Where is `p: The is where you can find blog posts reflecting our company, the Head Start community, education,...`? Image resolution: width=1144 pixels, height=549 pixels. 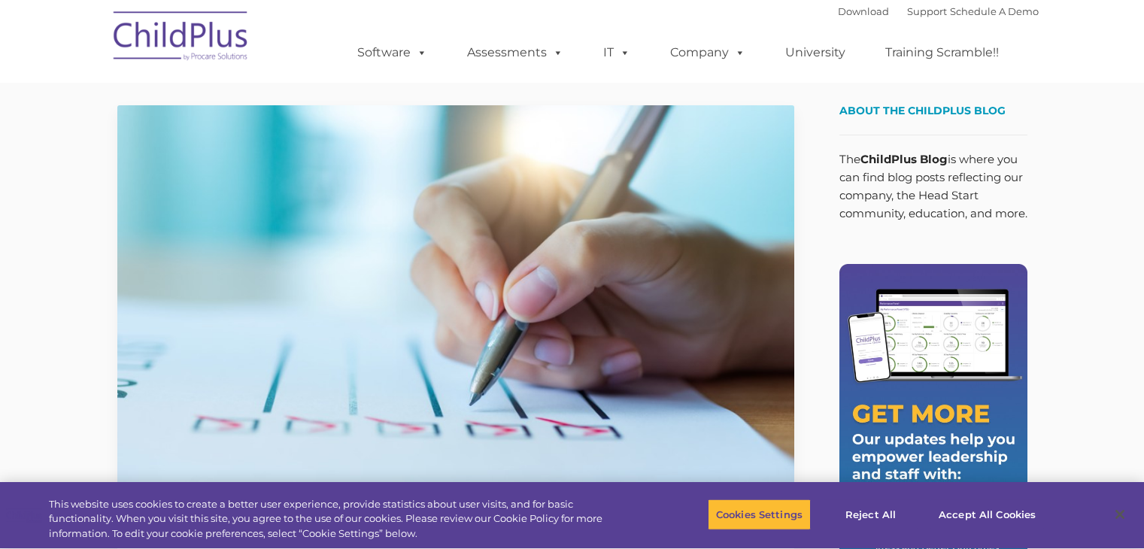 p: The is where you can find blog posts reflecting our company, the Head Start community, education,... is located at coordinates (933, 187).